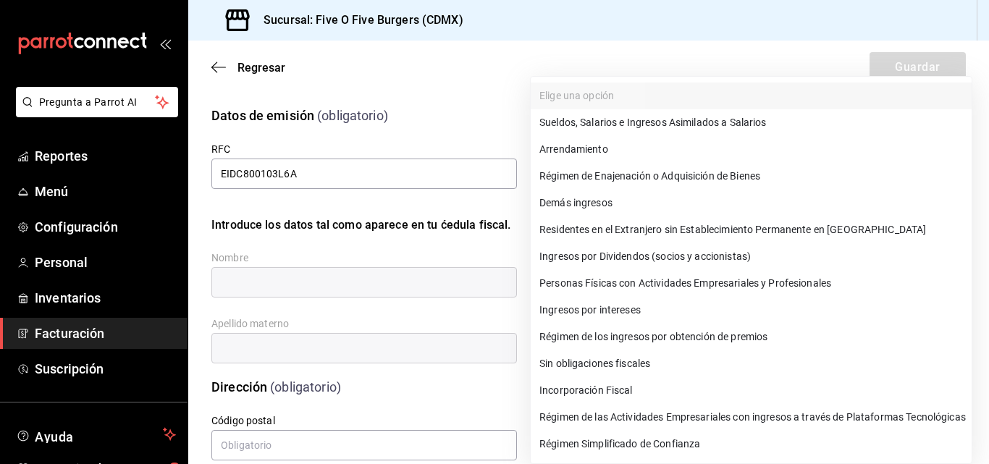 Image resolution: width=989 pixels, height=464 pixels. I want to click on li: Régimen de las Actividades Empresariales con ingresos a través de Plataformas Tecnológicas, so click(751, 417).